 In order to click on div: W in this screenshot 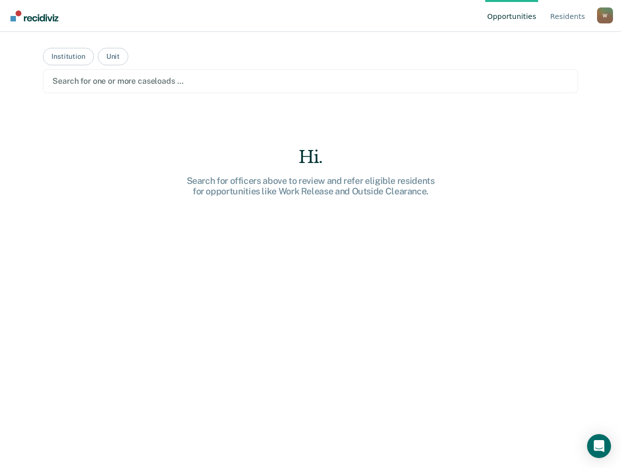, I will do `click(605, 15)`.